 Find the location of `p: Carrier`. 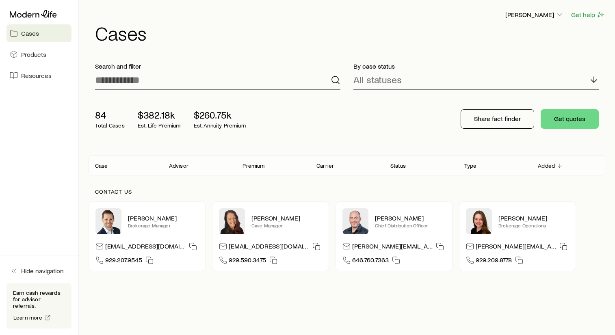

p: Carrier is located at coordinates (325, 166).